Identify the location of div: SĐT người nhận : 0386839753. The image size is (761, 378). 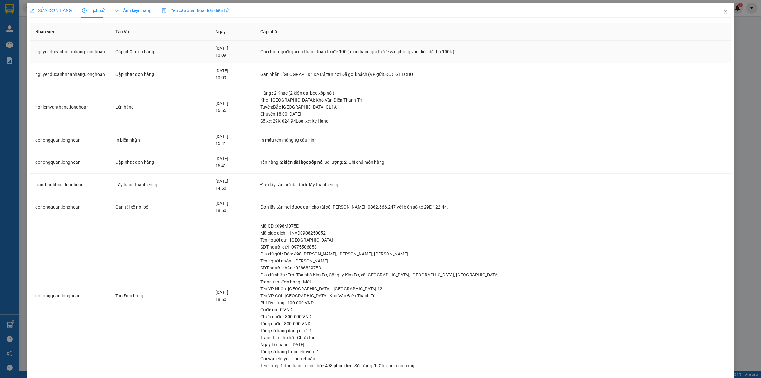
(493, 268).